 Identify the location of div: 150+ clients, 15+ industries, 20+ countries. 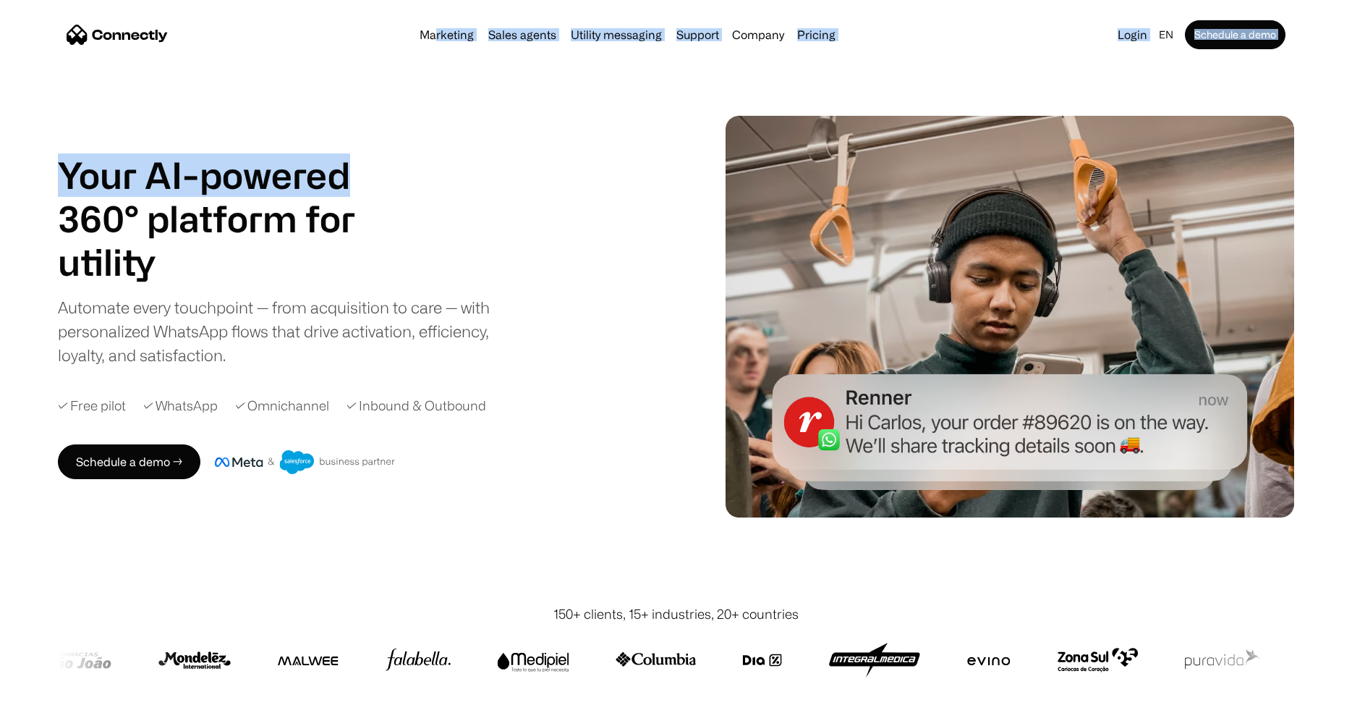
(676, 613).